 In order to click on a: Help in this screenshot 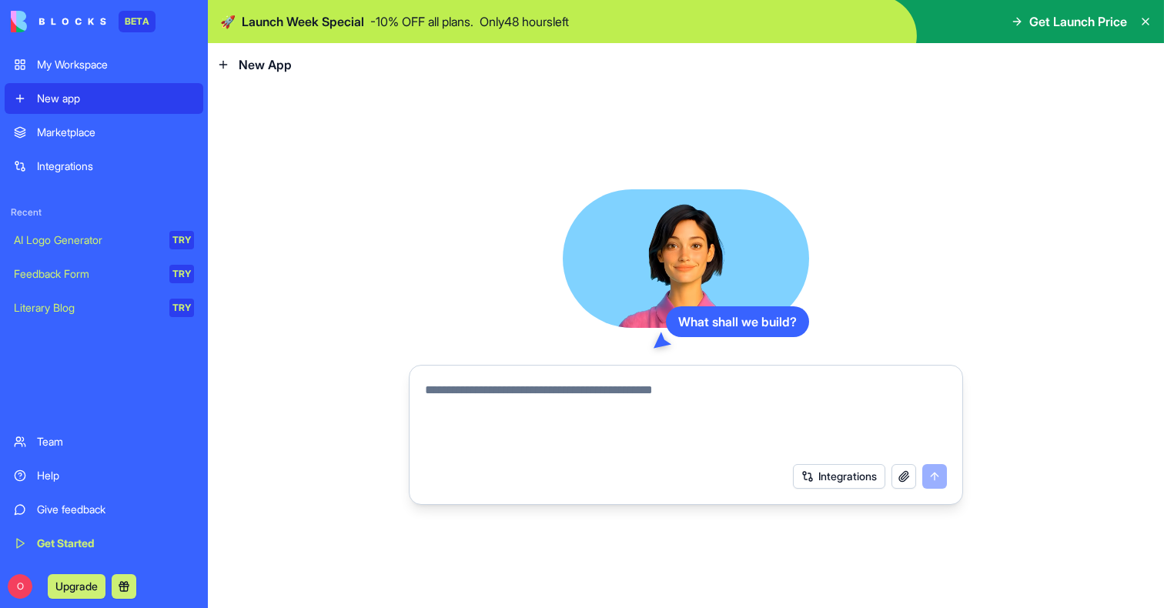, I will do `click(104, 476)`.